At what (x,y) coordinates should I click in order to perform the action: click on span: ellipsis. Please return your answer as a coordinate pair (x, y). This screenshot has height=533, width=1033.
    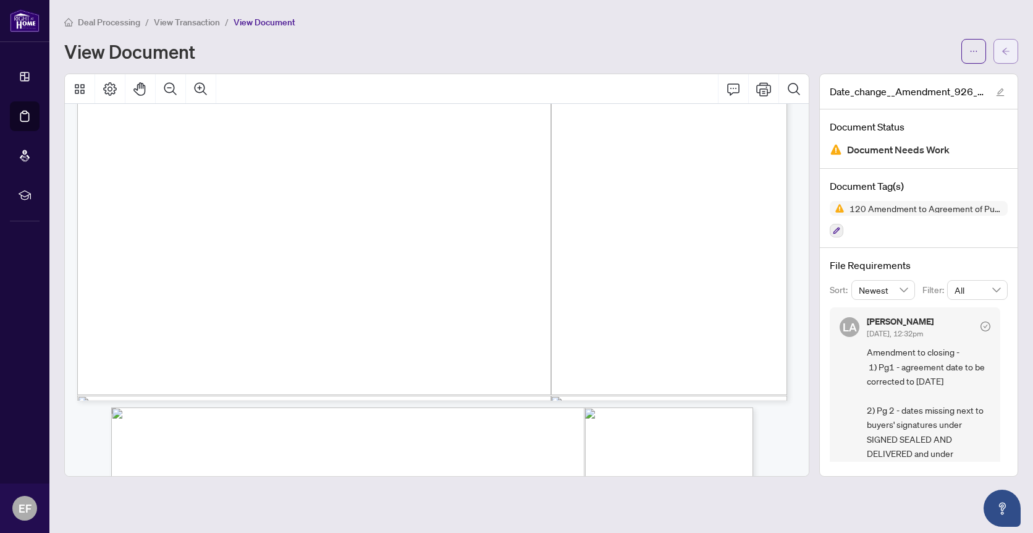
    Looking at the image, I should click on (974, 51).